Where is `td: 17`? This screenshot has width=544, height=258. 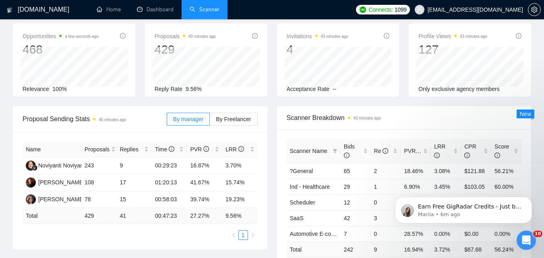
td: 17 is located at coordinates (134, 183).